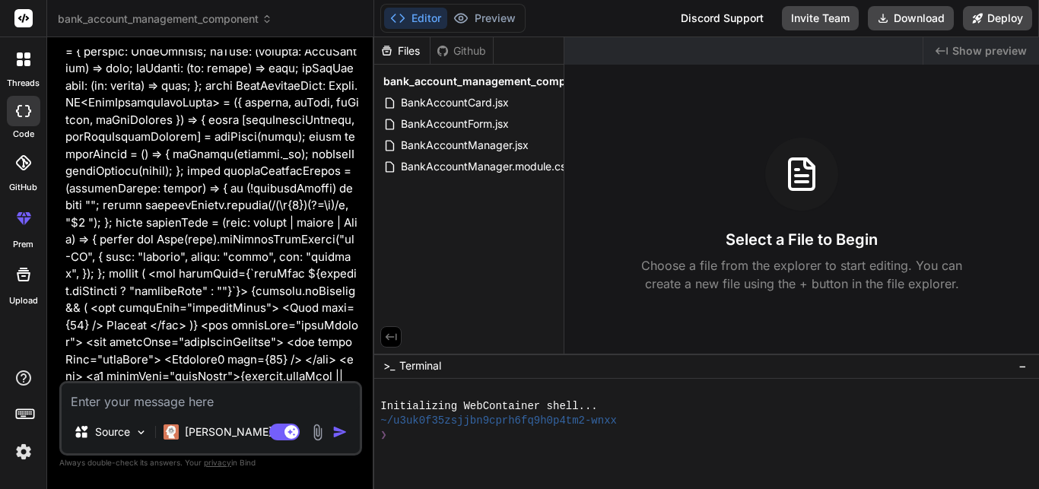 The height and width of the screenshot is (489, 1039). I want to click on img: Claude 4 Sonnet, so click(171, 432).